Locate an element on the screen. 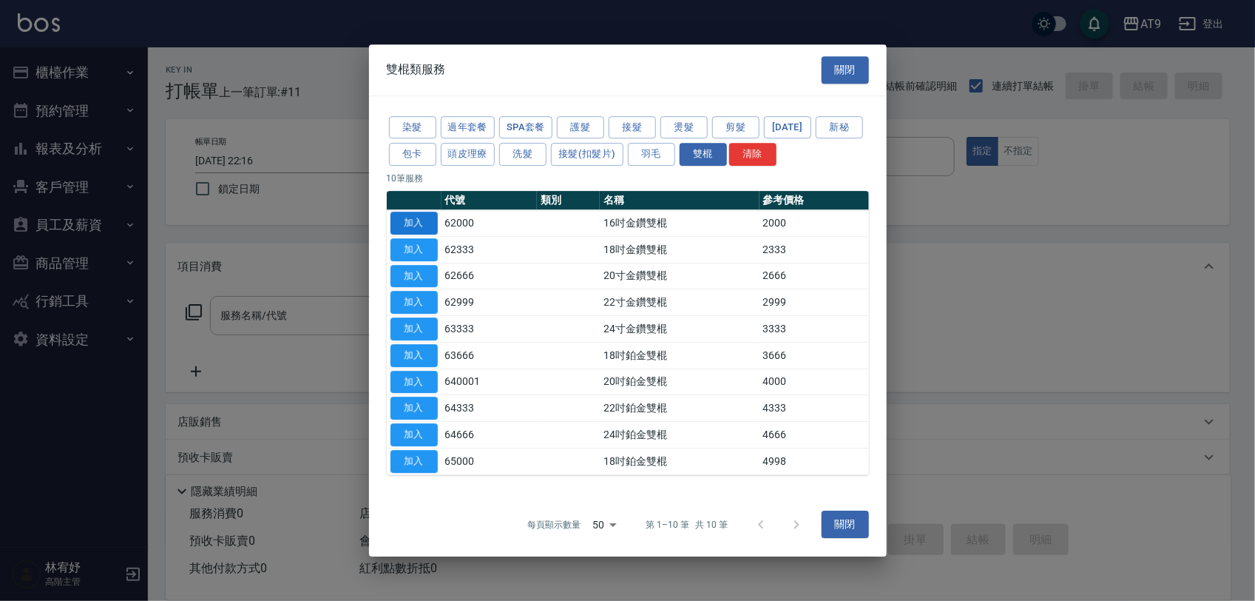  td: 62999 is located at coordinates (490, 303).